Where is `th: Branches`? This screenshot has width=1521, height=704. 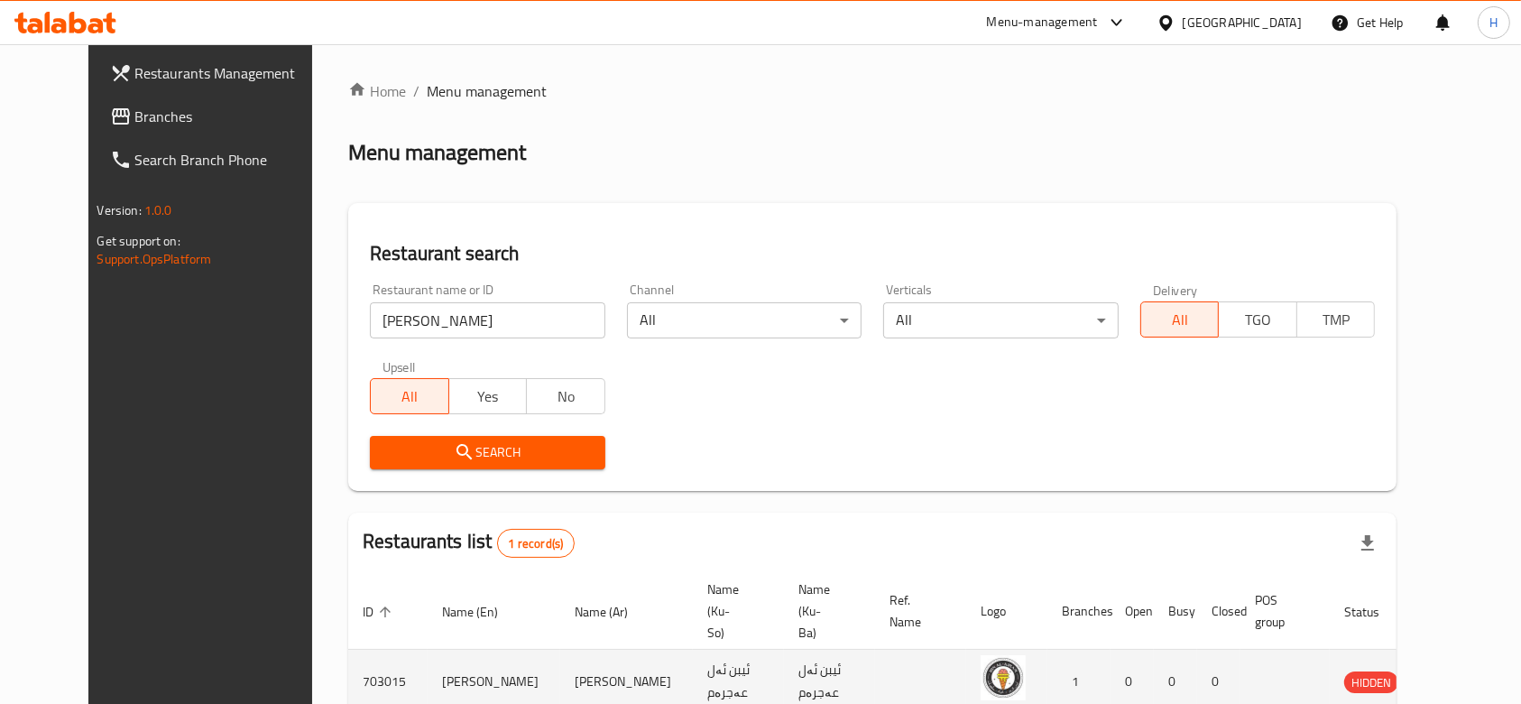
th: Branches is located at coordinates (1079, 611).